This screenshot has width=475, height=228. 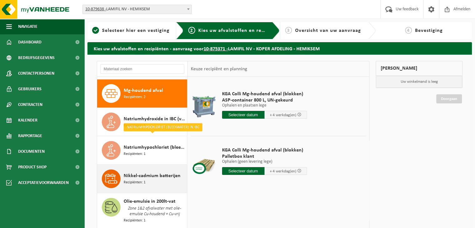 What do you see at coordinates (135, 97) in the screenshot?
I see `span: Recipiënten: 2` at bounding box center [135, 97].